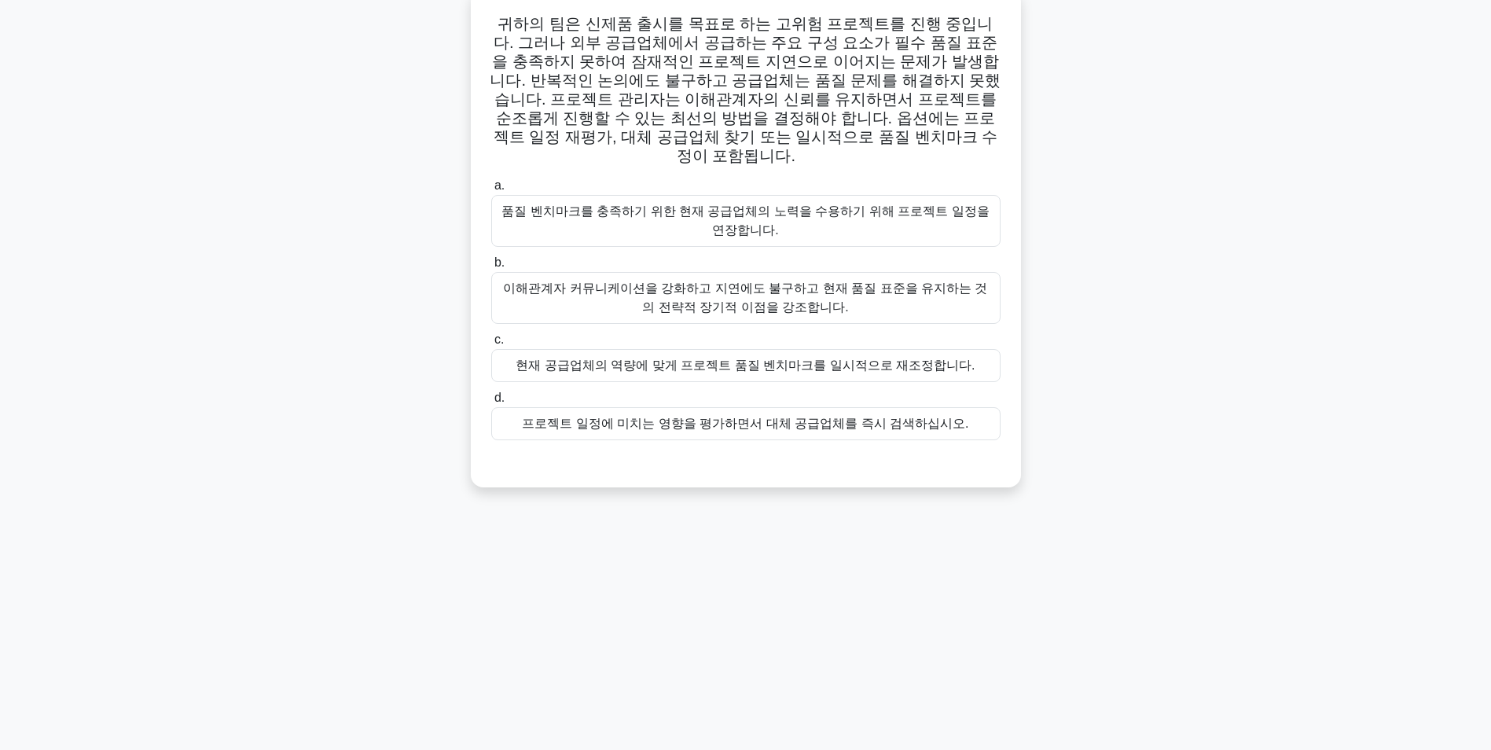  What do you see at coordinates (745, 90) in the screenshot?
I see `font: 귀하의 팀은 신제품 출시를 목표로 하는 고위험 프로젝트를 진행 중입니다. 그러나 외부 공급업체에서 공급하는 주요 구성 요소가 필수 품질 표준을 충족하지 못하여 잠재적인 프로젝...` at bounding box center [745, 90].